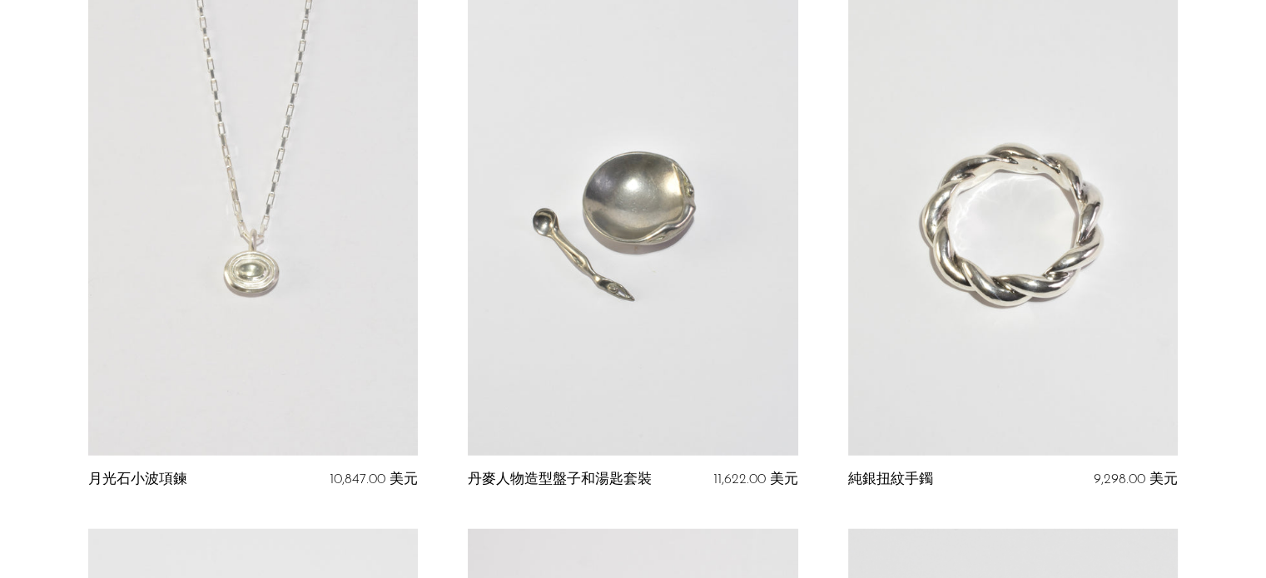  I want to click on font: 11,622.00 美元, so click(756, 479).